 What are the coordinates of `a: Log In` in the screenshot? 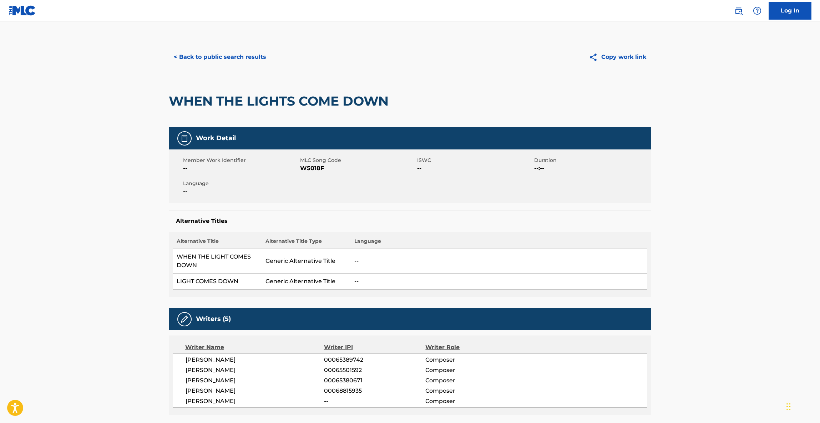 It's located at (790, 11).